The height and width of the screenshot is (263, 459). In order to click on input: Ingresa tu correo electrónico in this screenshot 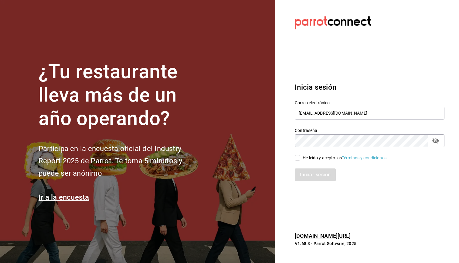, I will do `click(370, 113)`.